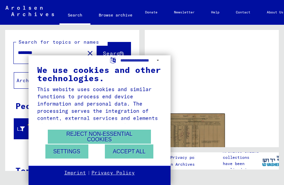  What do you see at coordinates (99, 74) in the screenshot?
I see `div: We use cookies and other technologies.` at bounding box center [99, 74].